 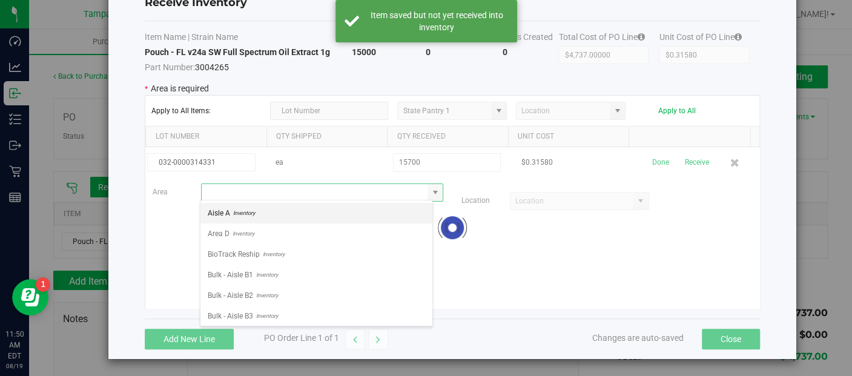 What do you see at coordinates (731, 339) in the screenshot?
I see `button: Close` at bounding box center [731, 339].